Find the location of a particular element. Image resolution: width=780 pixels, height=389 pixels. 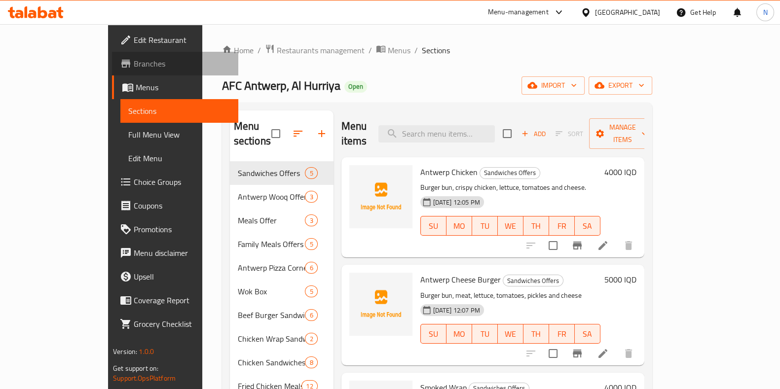

button: Branch-specific-item is located at coordinates (577, 354).